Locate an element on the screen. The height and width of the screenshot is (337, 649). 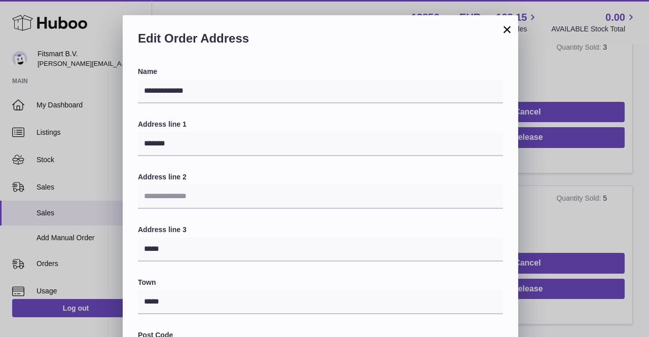
label: Address line 2 is located at coordinates (321, 177).